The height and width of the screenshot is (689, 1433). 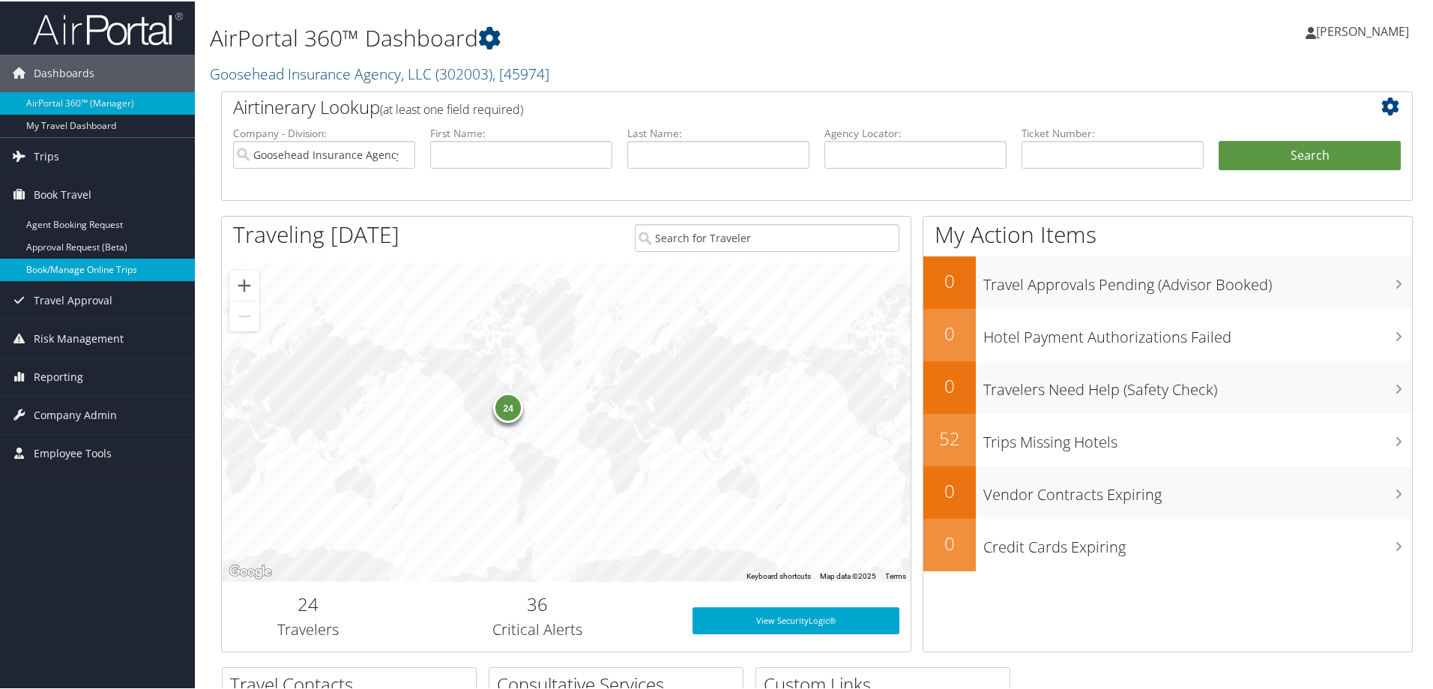 I want to click on span: (at least one field required), so click(x=451, y=108).